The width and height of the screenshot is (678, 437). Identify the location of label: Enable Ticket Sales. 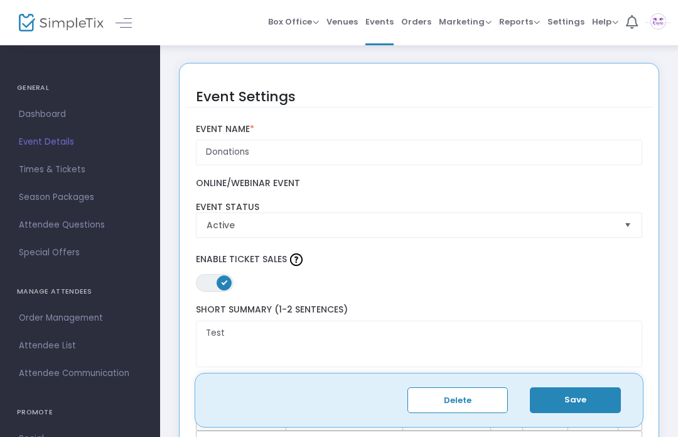
(420, 259).